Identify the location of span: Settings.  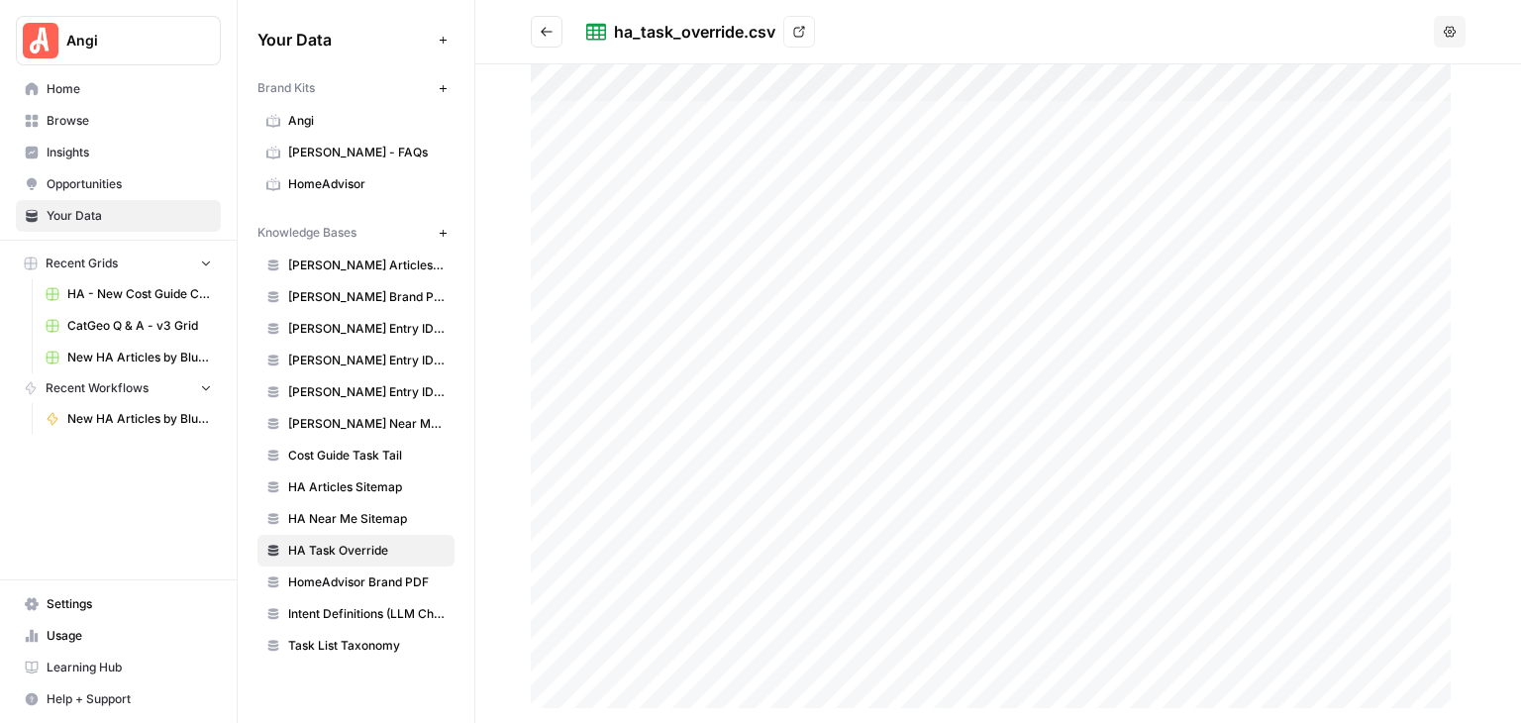
(129, 604).